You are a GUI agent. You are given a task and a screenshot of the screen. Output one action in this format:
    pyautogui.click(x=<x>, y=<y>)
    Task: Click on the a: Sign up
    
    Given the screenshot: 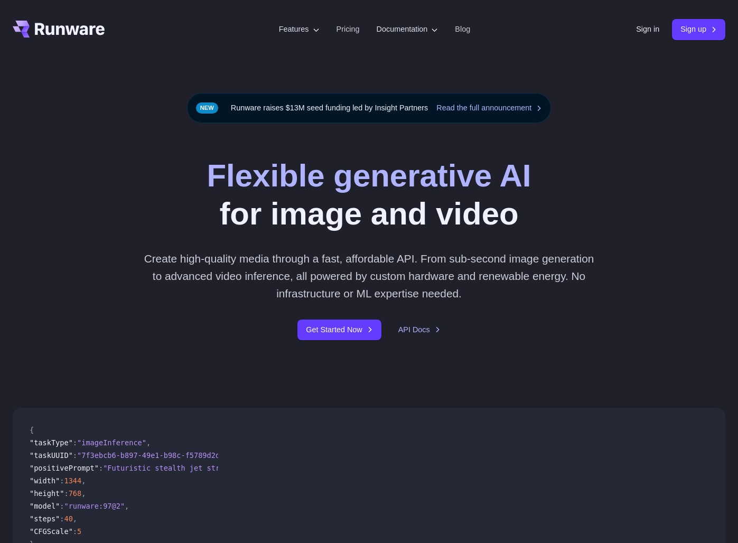 What is the action you would take?
    pyautogui.click(x=699, y=29)
    